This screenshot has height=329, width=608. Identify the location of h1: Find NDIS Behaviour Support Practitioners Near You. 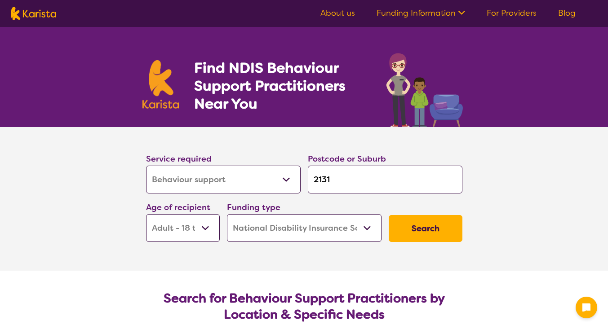
(281, 86).